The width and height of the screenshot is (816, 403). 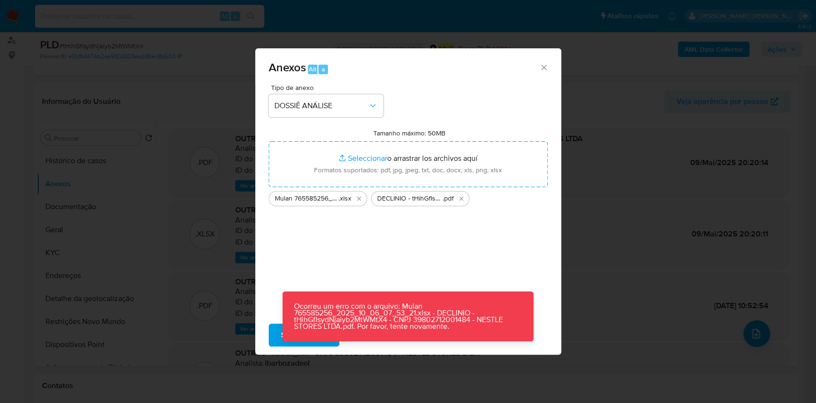 I want to click on span: .xlsx, so click(x=345, y=198).